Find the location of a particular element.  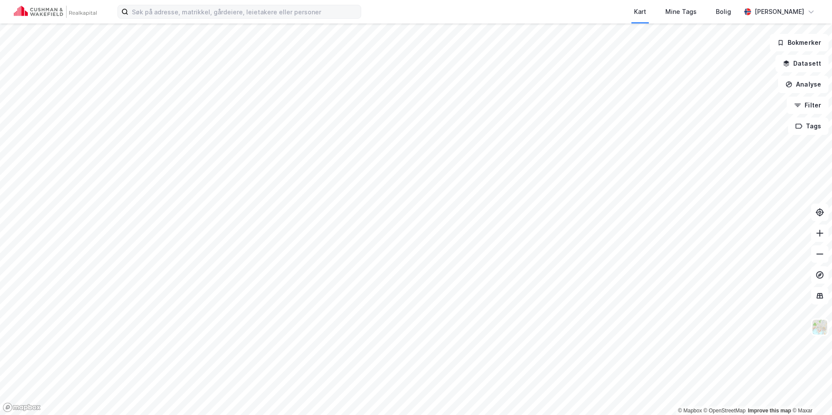

img: cushman-wakefield-realkapital-logo.202ea83816669bd177139c58696a8fa1.svg is located at coordinates (55, 12).